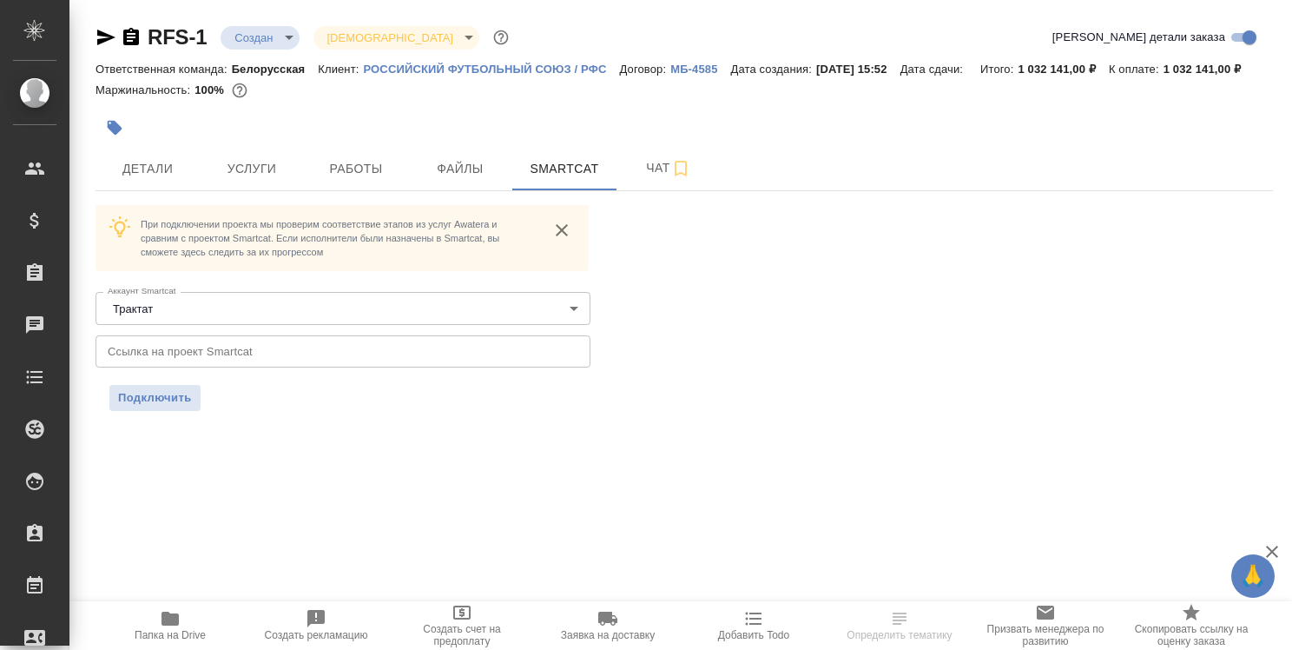 This screenshot has height=650, width=1292. Describe the element at coordinates (148, 168) in the screenshot. I see `span: Детали` at that location.